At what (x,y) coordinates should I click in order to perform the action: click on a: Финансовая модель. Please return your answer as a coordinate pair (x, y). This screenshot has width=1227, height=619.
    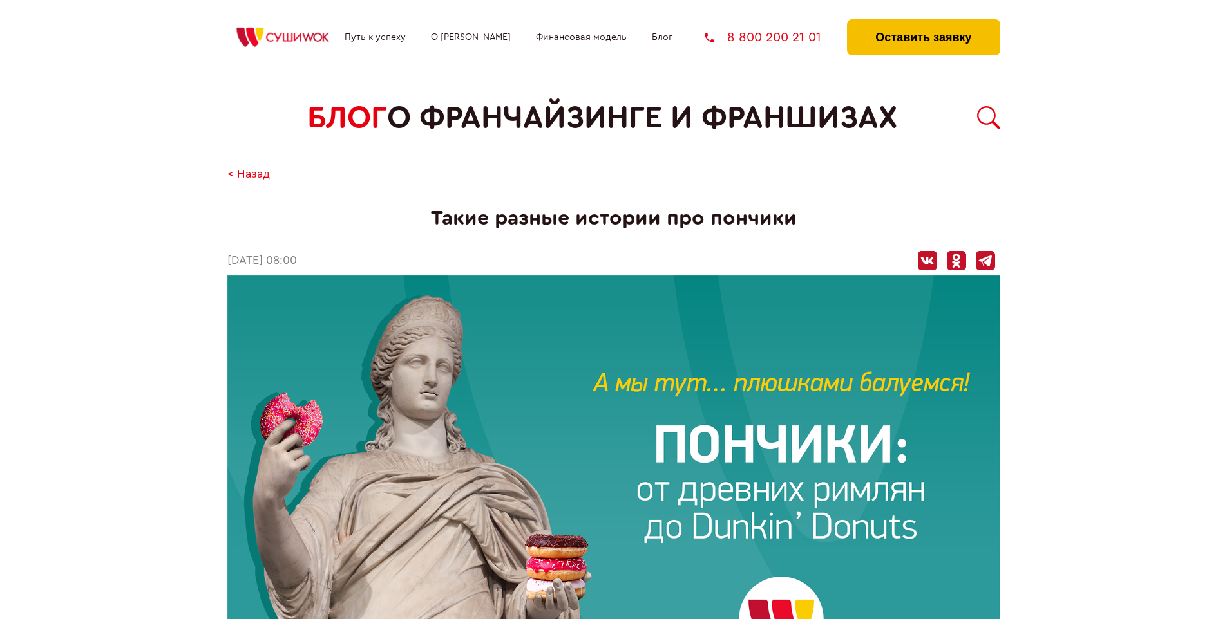
    Looking at the image, I should click on (581, 37).